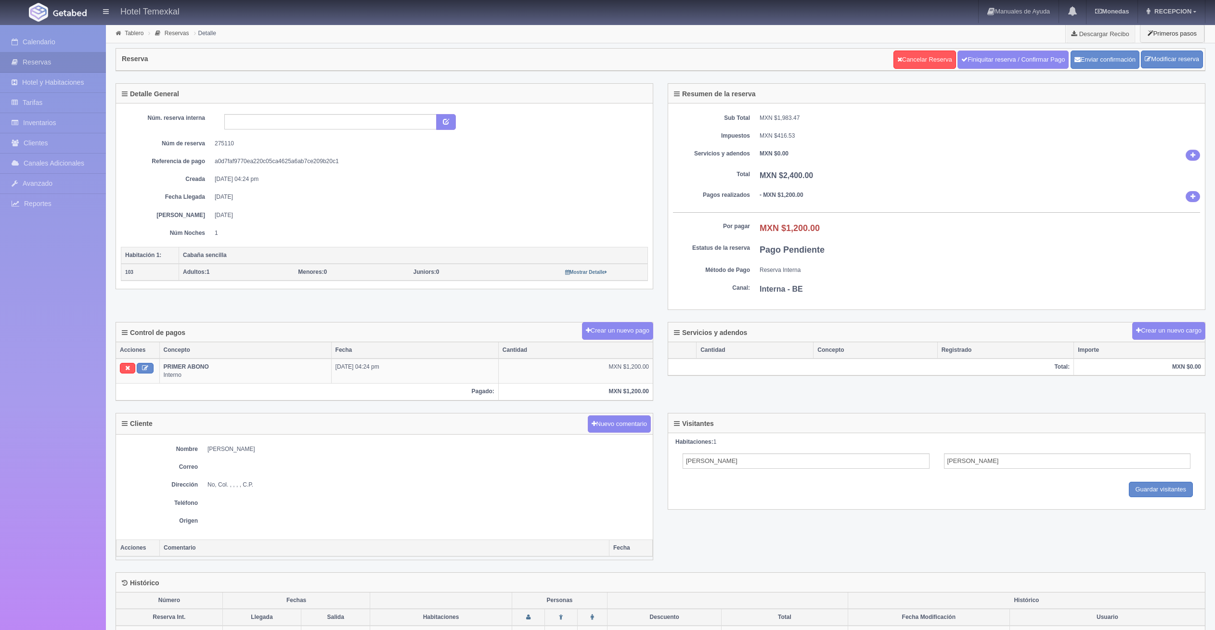 This screenshot has height=630, width=1215. What do you see at coordinates (307, 392) in the screenshot?
I see `th: Pagado:` at bounding box center [307, 392].